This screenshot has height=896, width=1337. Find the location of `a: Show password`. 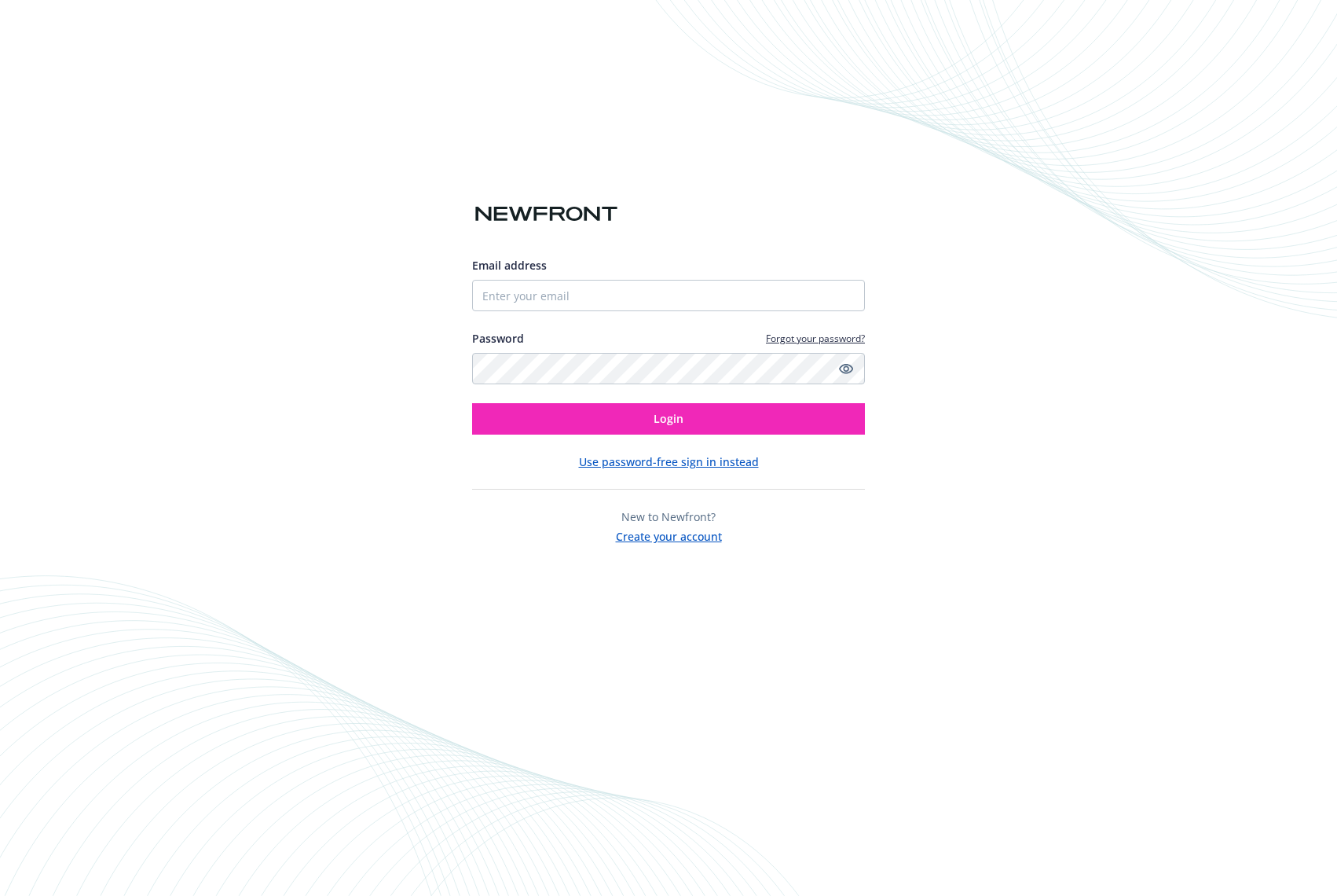

a: Show password is located at coordinates (846, 368).